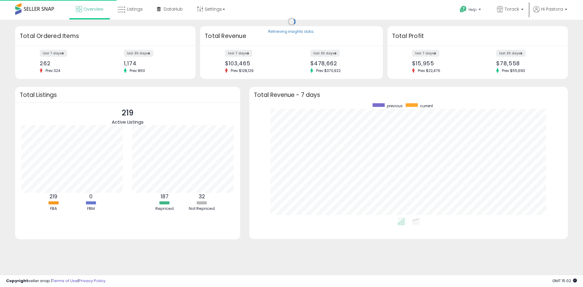  What do you see at coordinates (478, 36) in the screenshot?
I see `h3: Total Profit` at bounding box center [478, 36].